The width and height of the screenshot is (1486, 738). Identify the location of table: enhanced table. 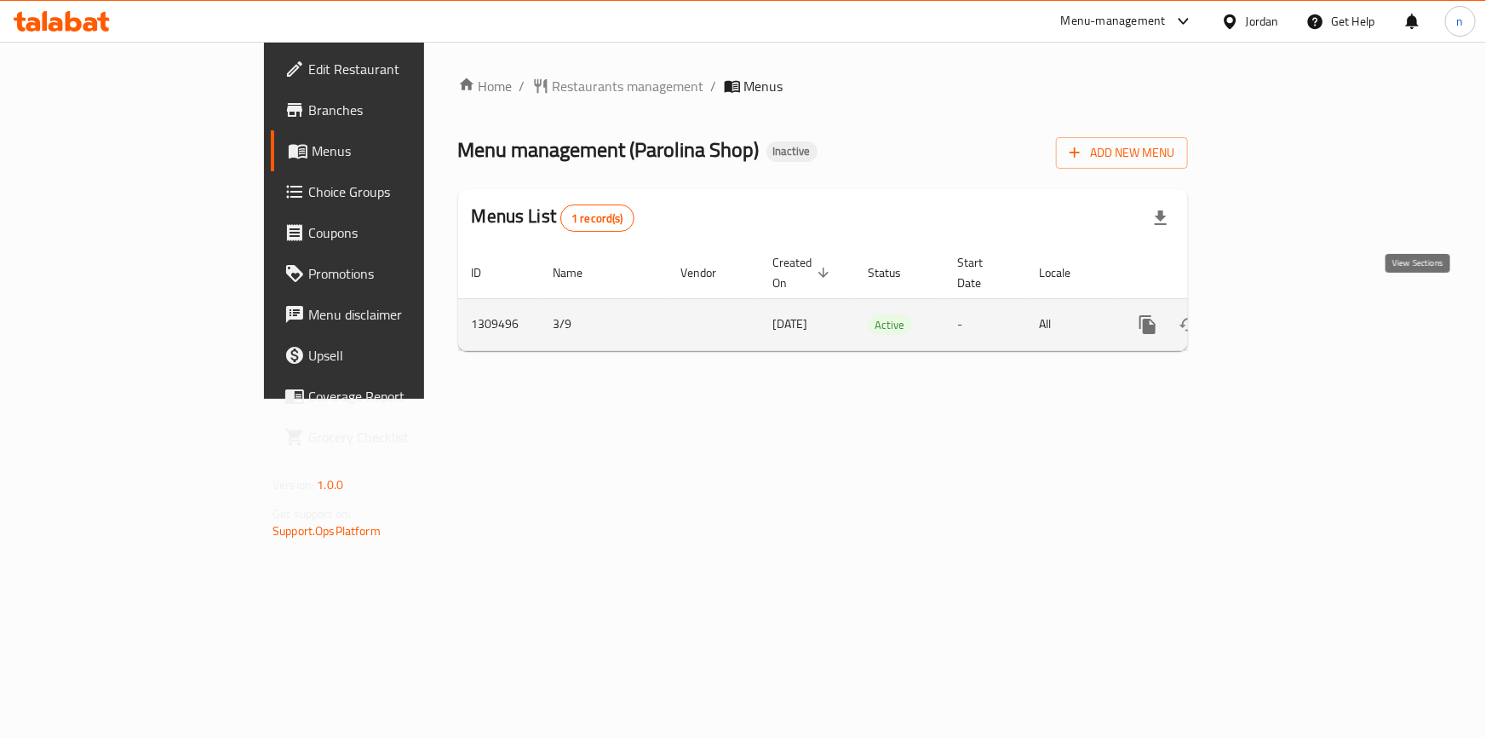
(882, 299).